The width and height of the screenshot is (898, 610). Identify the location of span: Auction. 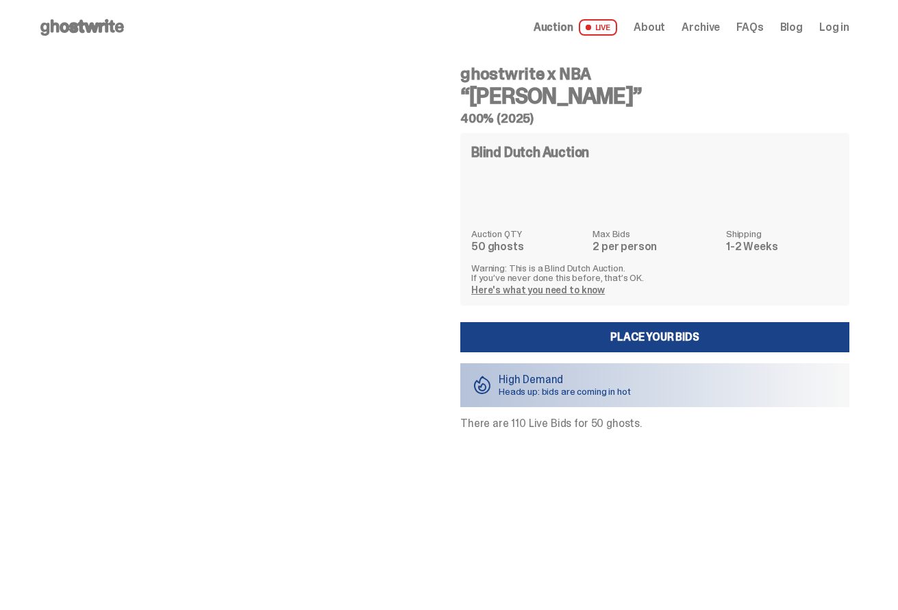
(553, 27).